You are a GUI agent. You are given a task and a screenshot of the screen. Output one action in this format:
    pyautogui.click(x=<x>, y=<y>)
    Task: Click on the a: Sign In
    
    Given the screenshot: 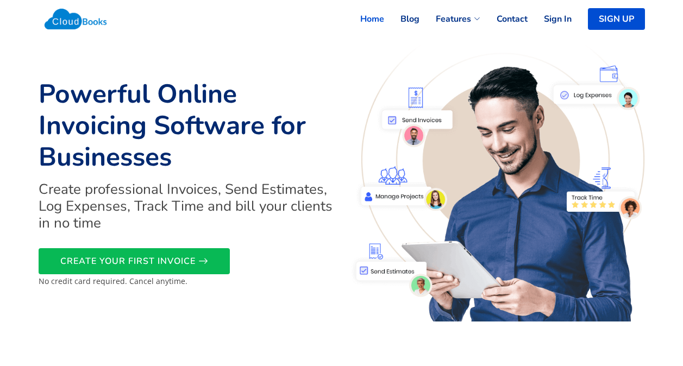 What is the action you would take?
    pyautogui.click(x=549, y=19)
    